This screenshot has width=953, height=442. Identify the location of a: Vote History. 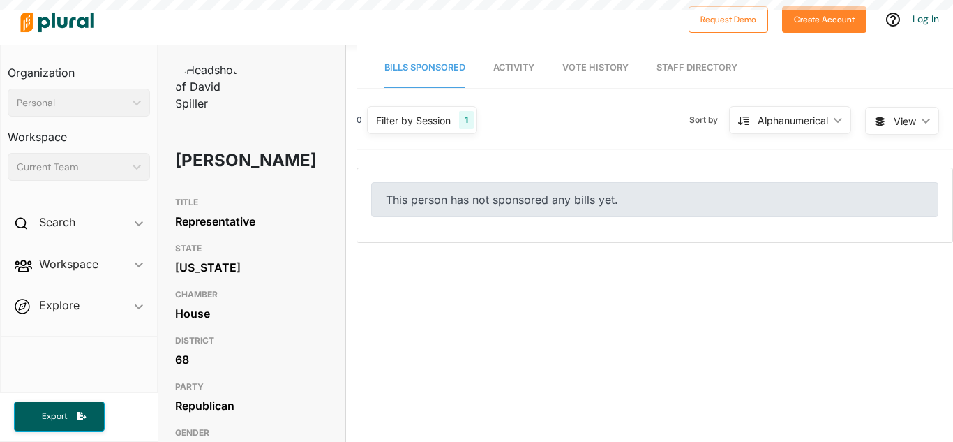
(595, 68).